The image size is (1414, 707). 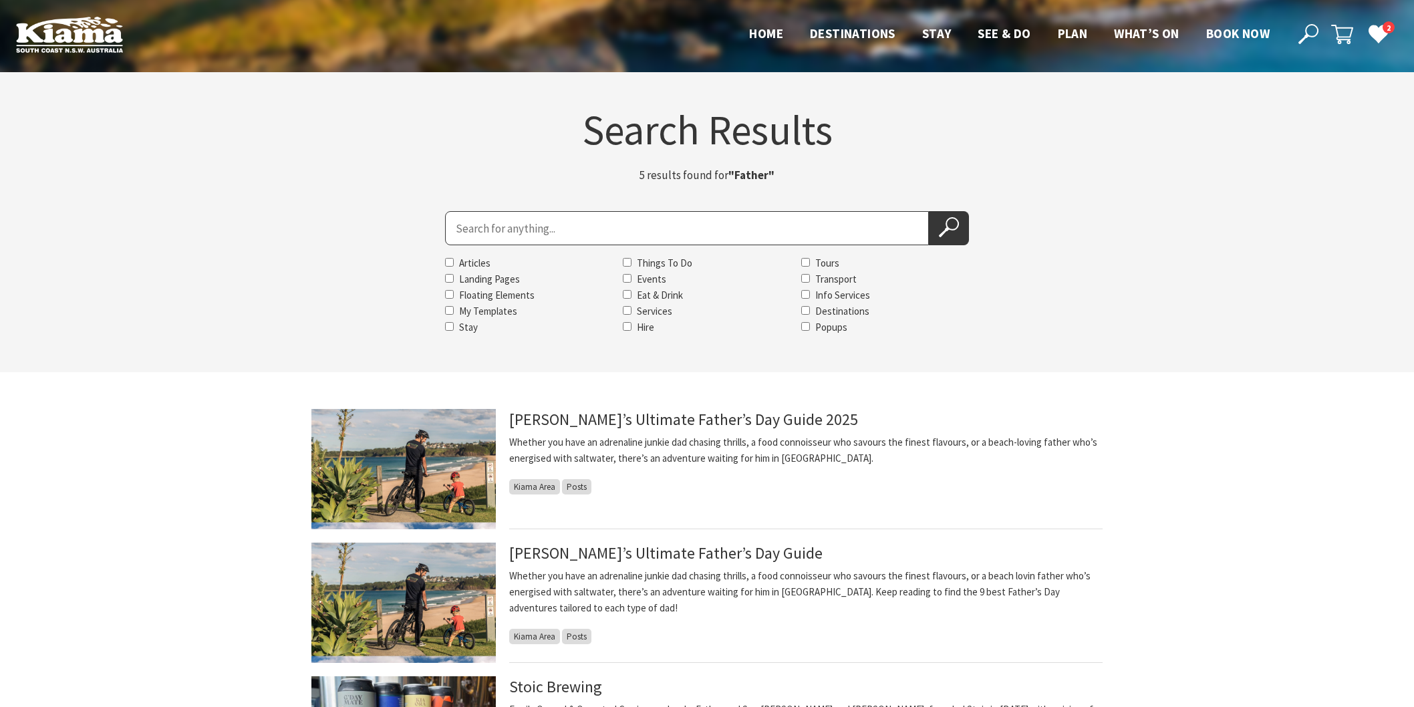 What do you see at coordinates (497, 295) in the screenshot?
I see `label: Floating Elements` at bounding box center [497, 295].